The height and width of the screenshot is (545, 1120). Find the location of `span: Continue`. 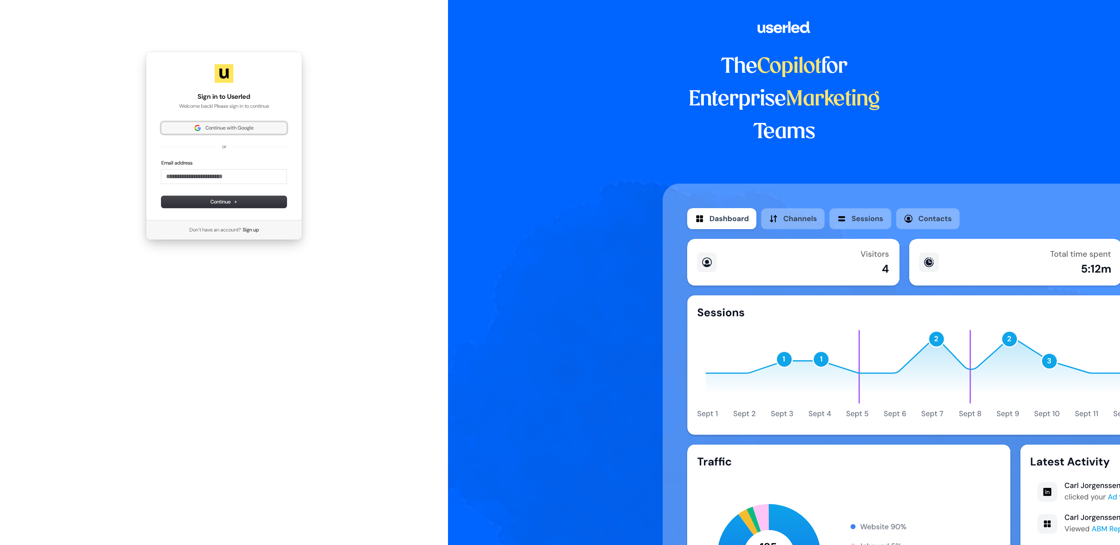

span: Continue is located at coordinates (224, 202).